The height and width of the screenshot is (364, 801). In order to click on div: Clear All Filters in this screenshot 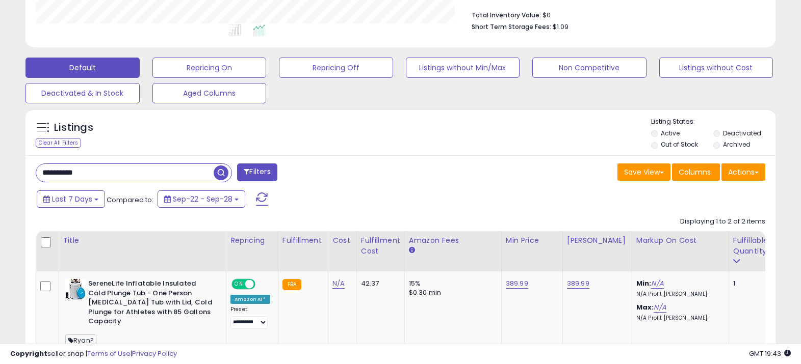, I will do `click(58, 143)`.